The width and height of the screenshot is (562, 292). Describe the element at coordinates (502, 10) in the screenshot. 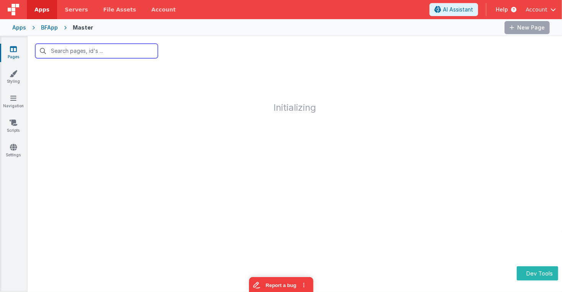

I see `span: Help` at that location.